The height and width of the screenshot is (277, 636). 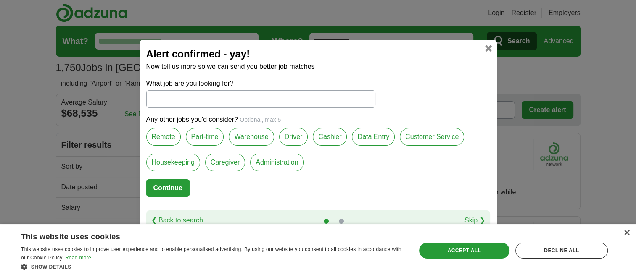 What do you see at coordinates (318, 54) in the screenshot?
I see `h2: Alert confirmed - yay!` at bounding box center [318, 54].